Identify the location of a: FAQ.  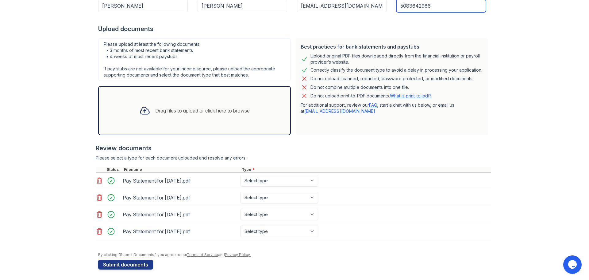
(373, 105).